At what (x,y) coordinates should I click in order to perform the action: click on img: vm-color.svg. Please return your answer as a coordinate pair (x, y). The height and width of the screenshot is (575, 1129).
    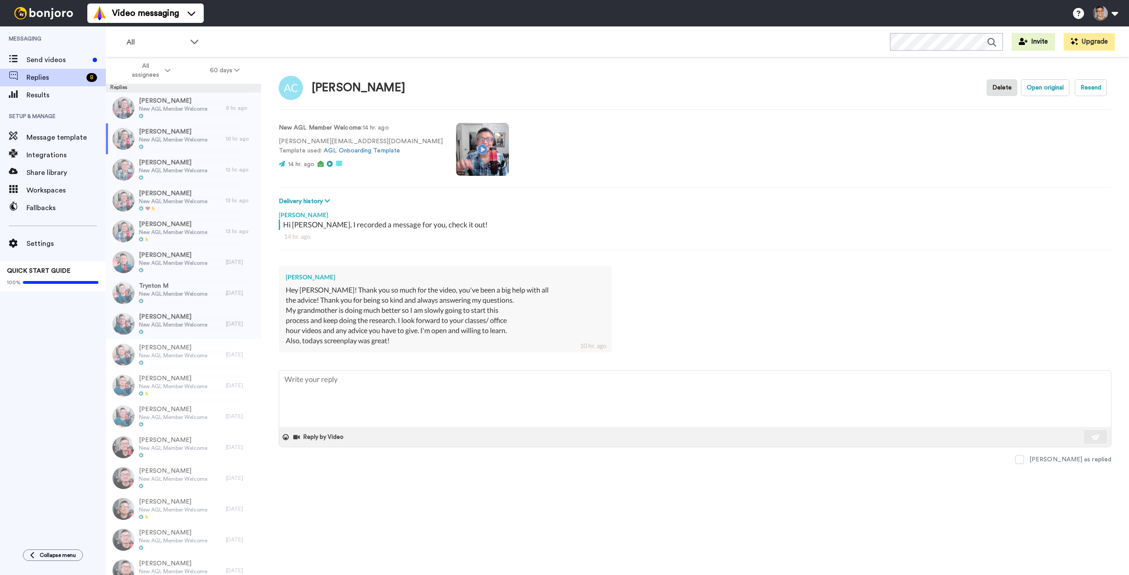
    Looking at the image, I should click on (100, 13).